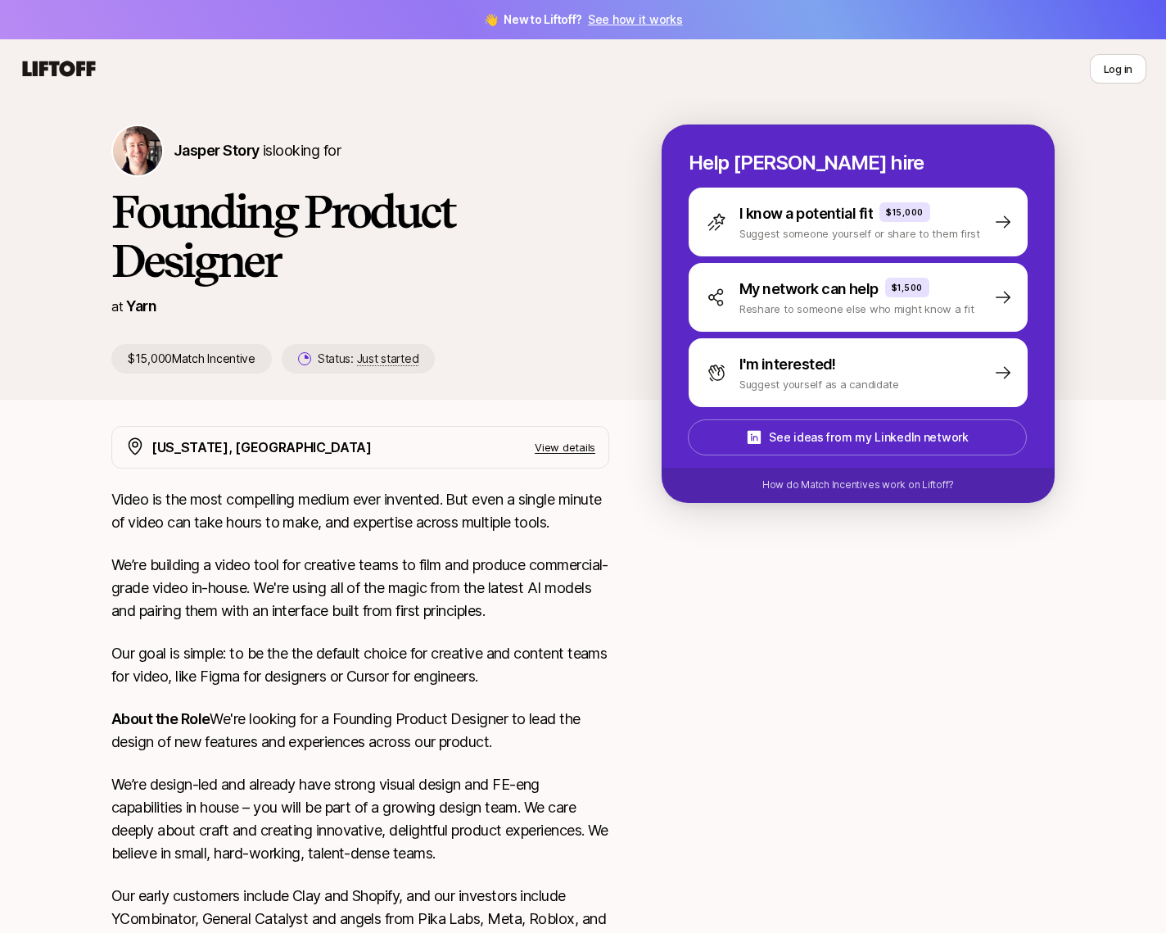  Describe the element at coordinates (257, 151) in the screenshot. I see `p: is looking for` at that location.